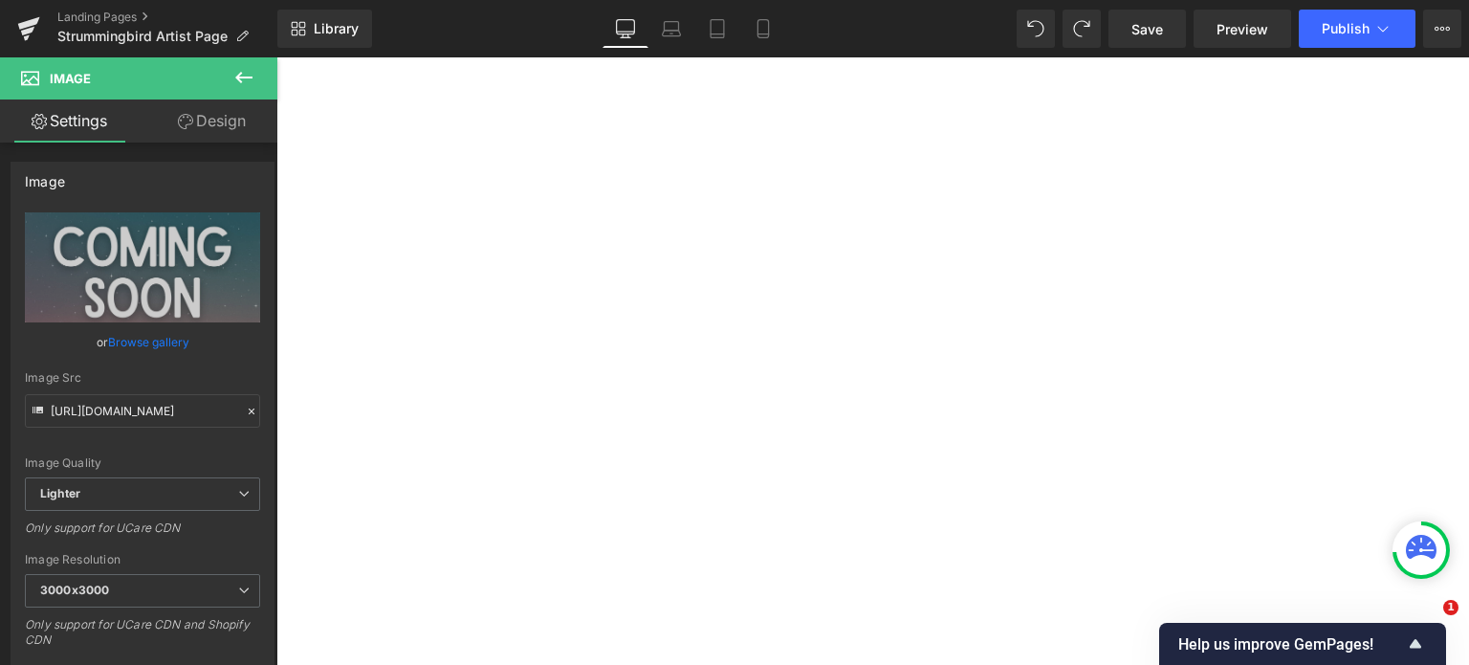 This screenshot has width=1469, height=665. Describe the element at coordinates (1451, 607) in the screenshot. I see `span: 1` at that location.